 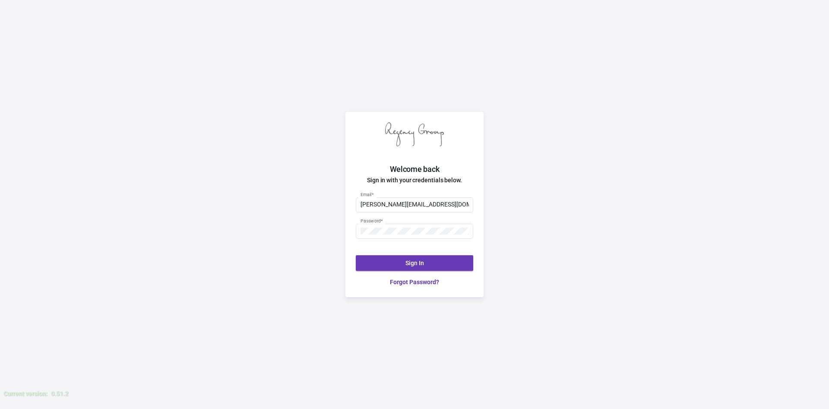 I want to click on h2: Welcome back, so click(x=414, y=169).